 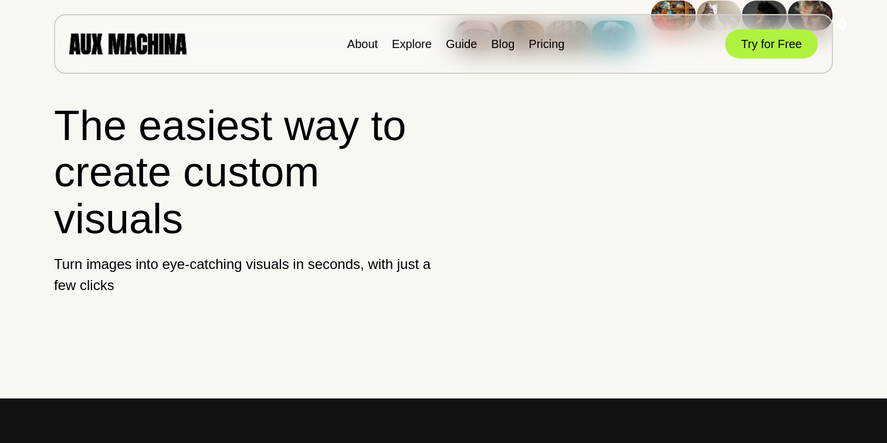 What do you see at coordinates (412, 44) in the screenshot?
I see `a: Explore` at bounding box center [412, 44].